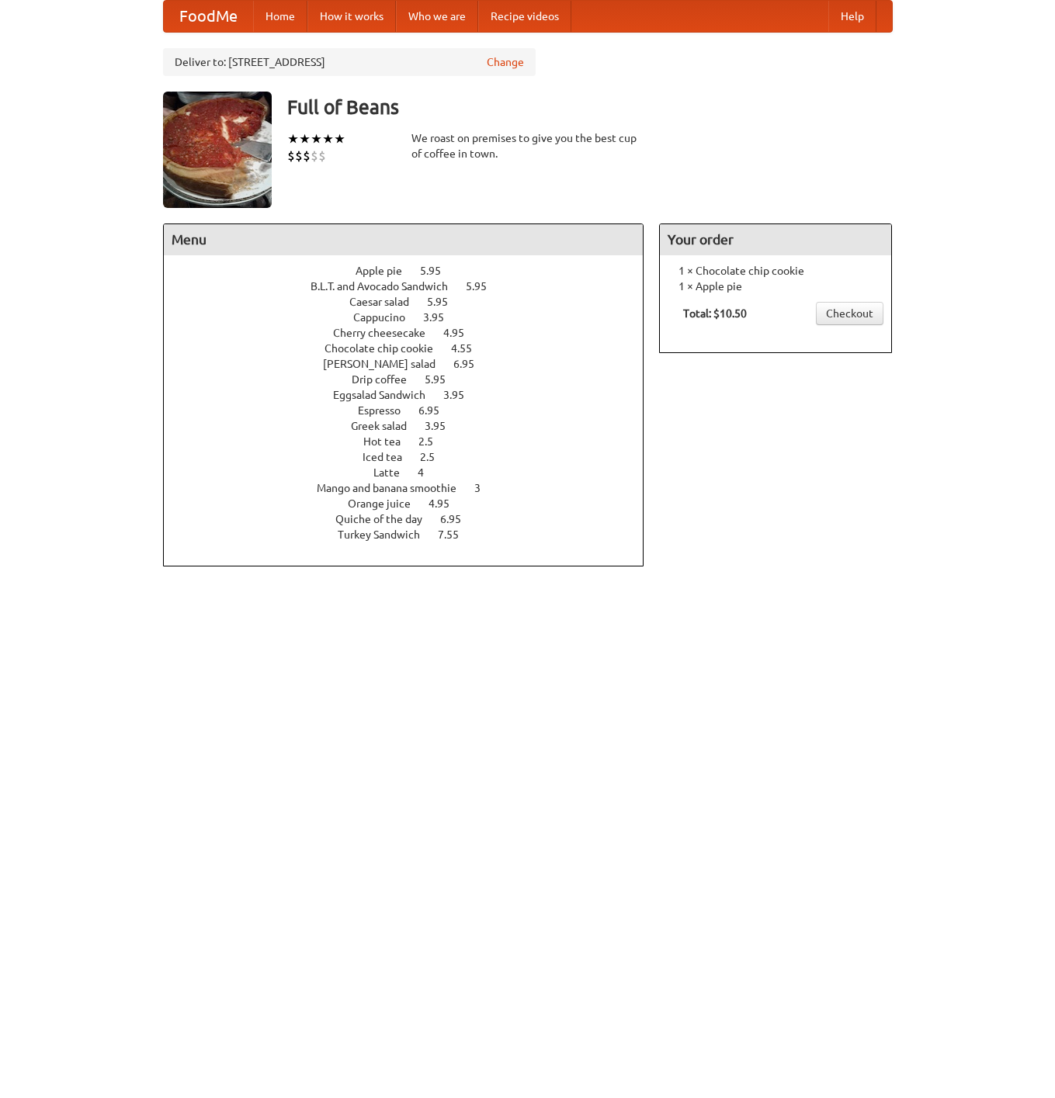 Image resolution: width=1055 pixels, height=1098 pixels. What do you see at coordinates (505, 62) in the screenshot?
I see `a: Change` at bounding box center [505, 62].